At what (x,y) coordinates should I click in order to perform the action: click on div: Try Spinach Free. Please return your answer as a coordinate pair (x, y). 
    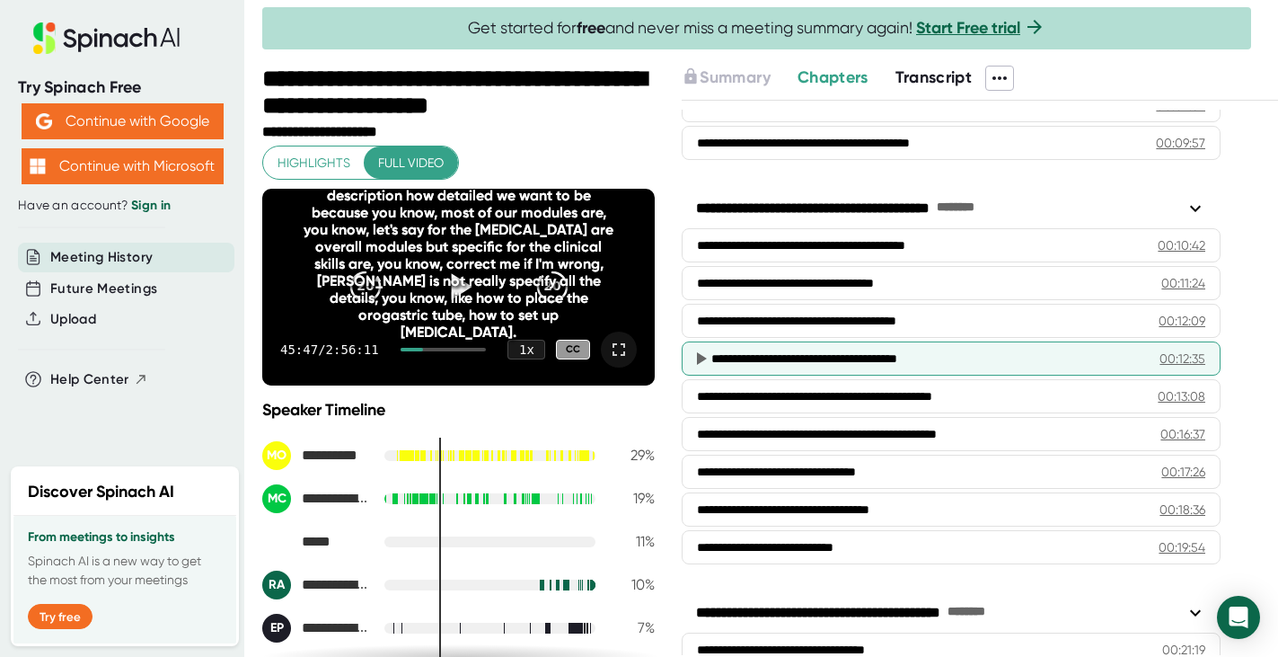
    Looking at the image, I should click on (122, 87).